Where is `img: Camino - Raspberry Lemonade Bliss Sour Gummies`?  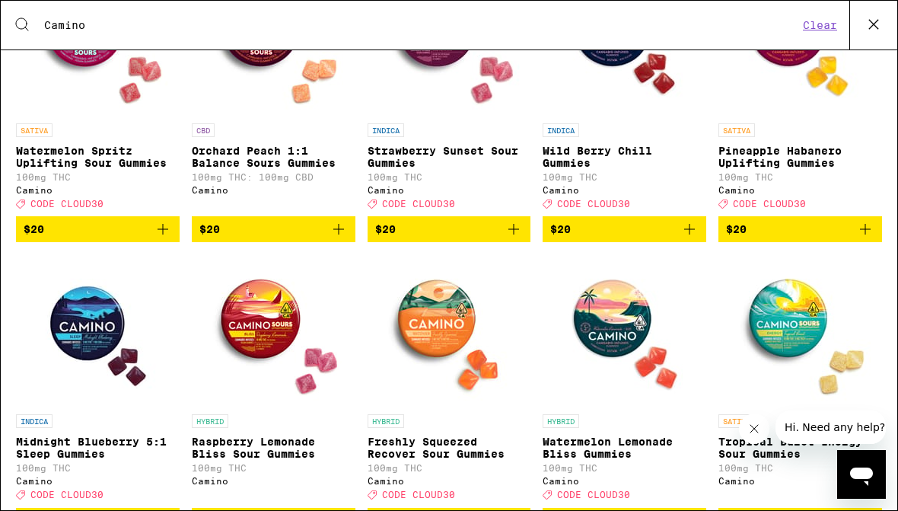
img: Camino - Raspberry Lemonade Bliss Sour Gummies is located at coordinates (273, 330).